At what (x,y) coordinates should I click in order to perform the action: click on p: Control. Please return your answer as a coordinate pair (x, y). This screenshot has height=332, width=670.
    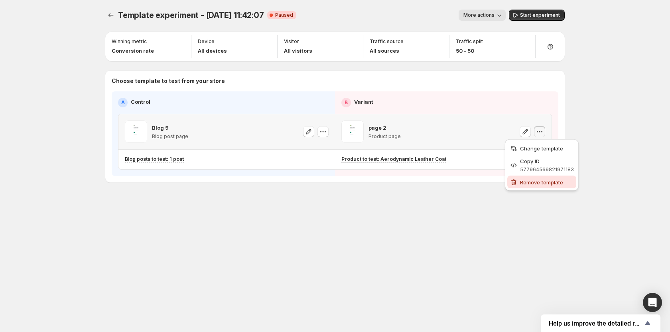
    Looking at the image, I should click on (140, 102).